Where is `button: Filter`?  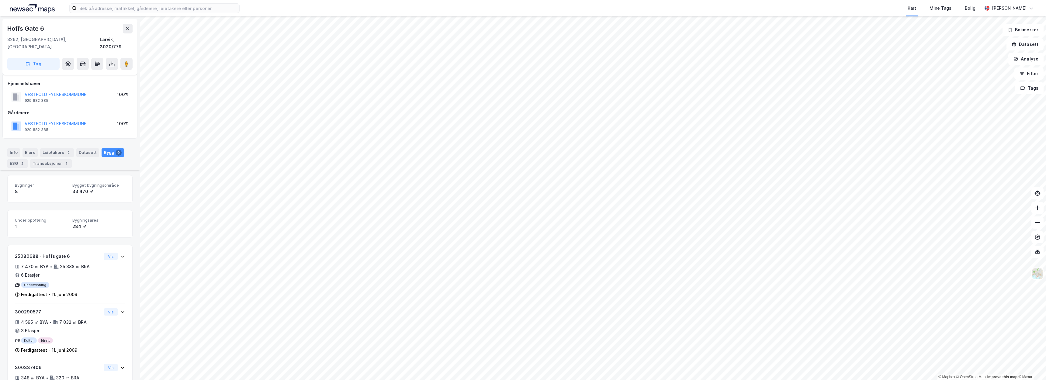
button: Filter is located at coordinates (1029, 74).